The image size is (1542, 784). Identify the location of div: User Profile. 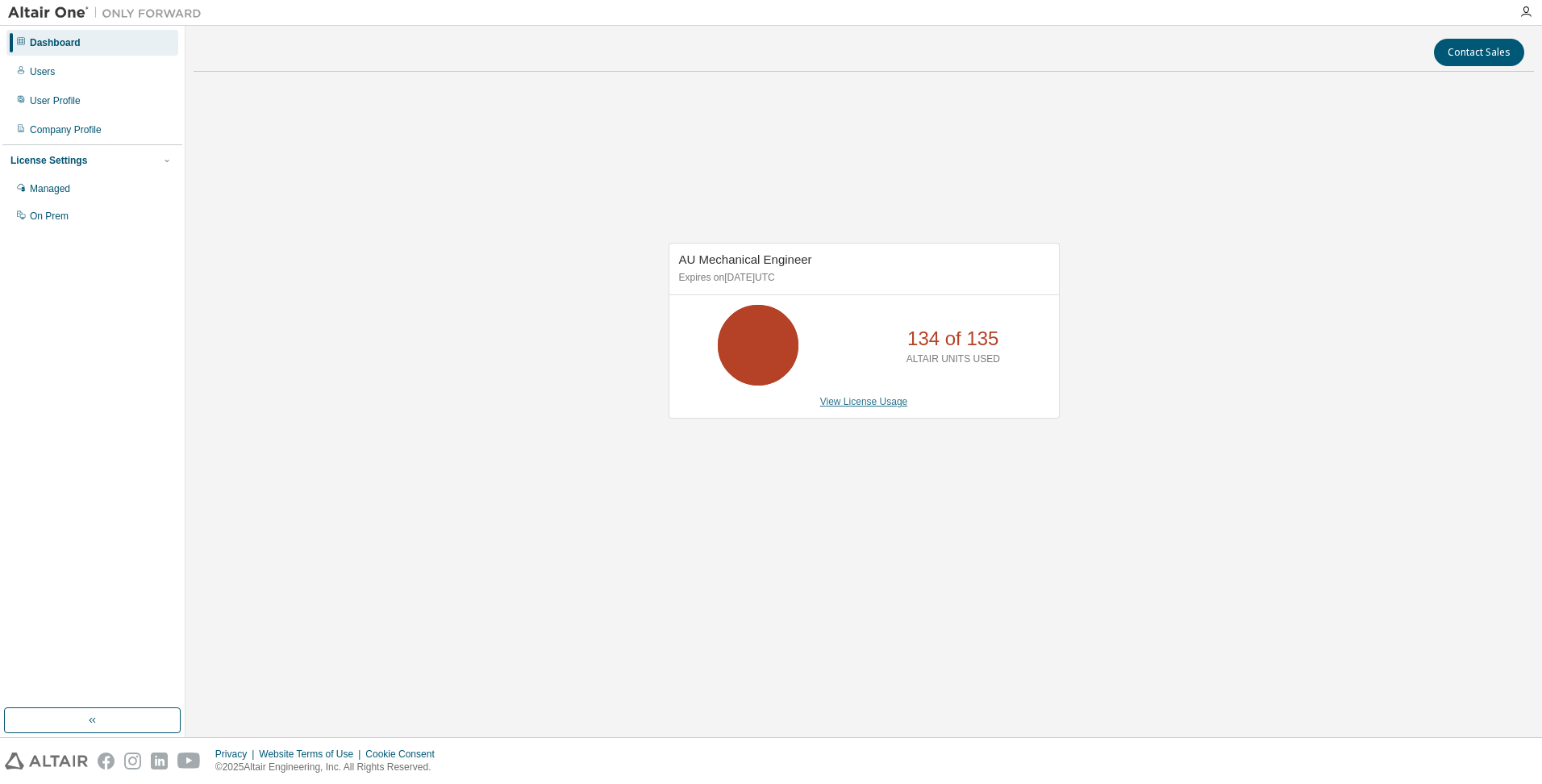
(55, 100).